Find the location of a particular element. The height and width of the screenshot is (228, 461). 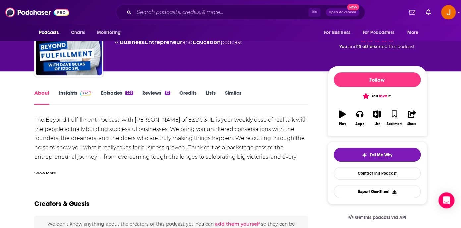

span: rated this podcast is located at coordinates (395, 46).